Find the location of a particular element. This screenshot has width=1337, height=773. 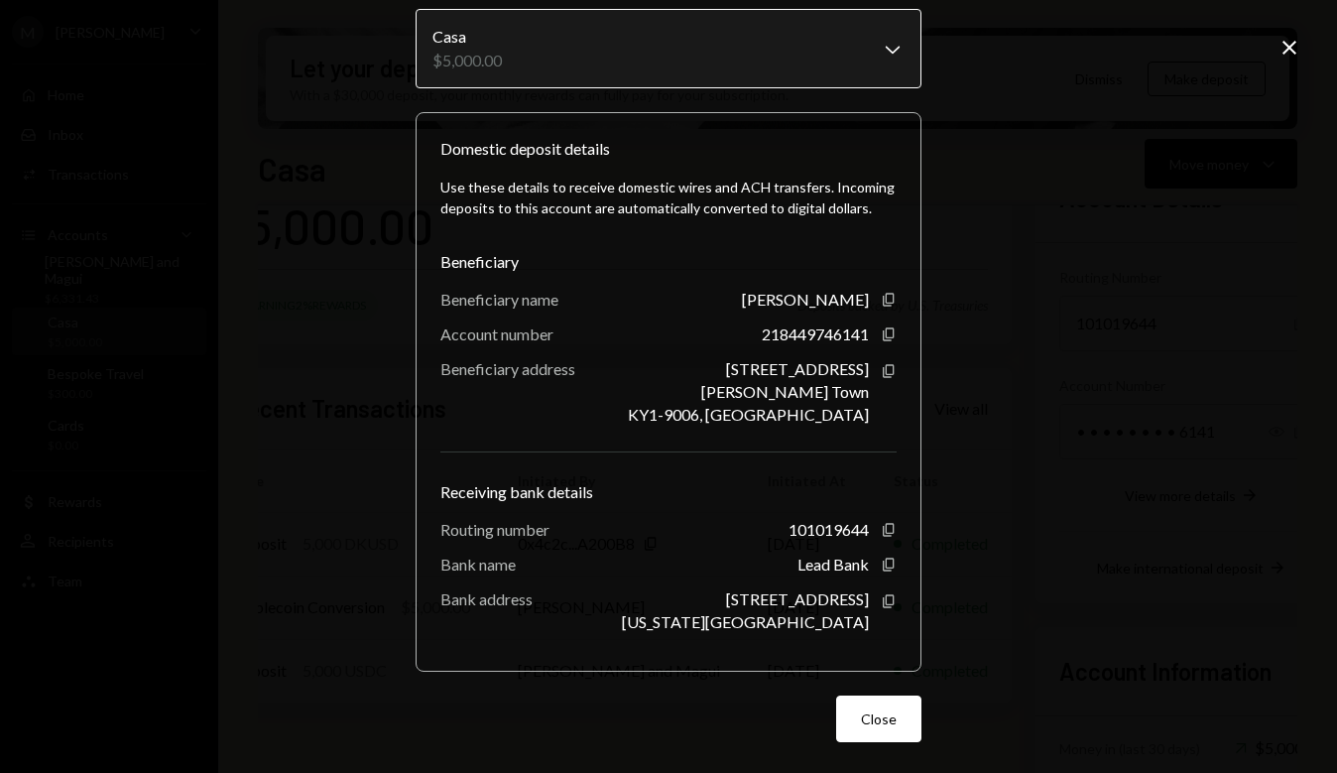

div: 218449746141 is located at coordinates (816, 333).